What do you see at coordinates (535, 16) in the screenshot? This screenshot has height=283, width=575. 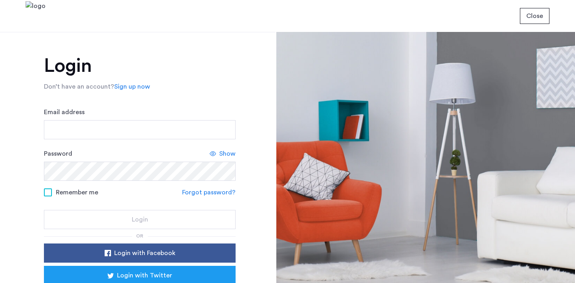 I see `span: Close` at bounding box center [535, 16].